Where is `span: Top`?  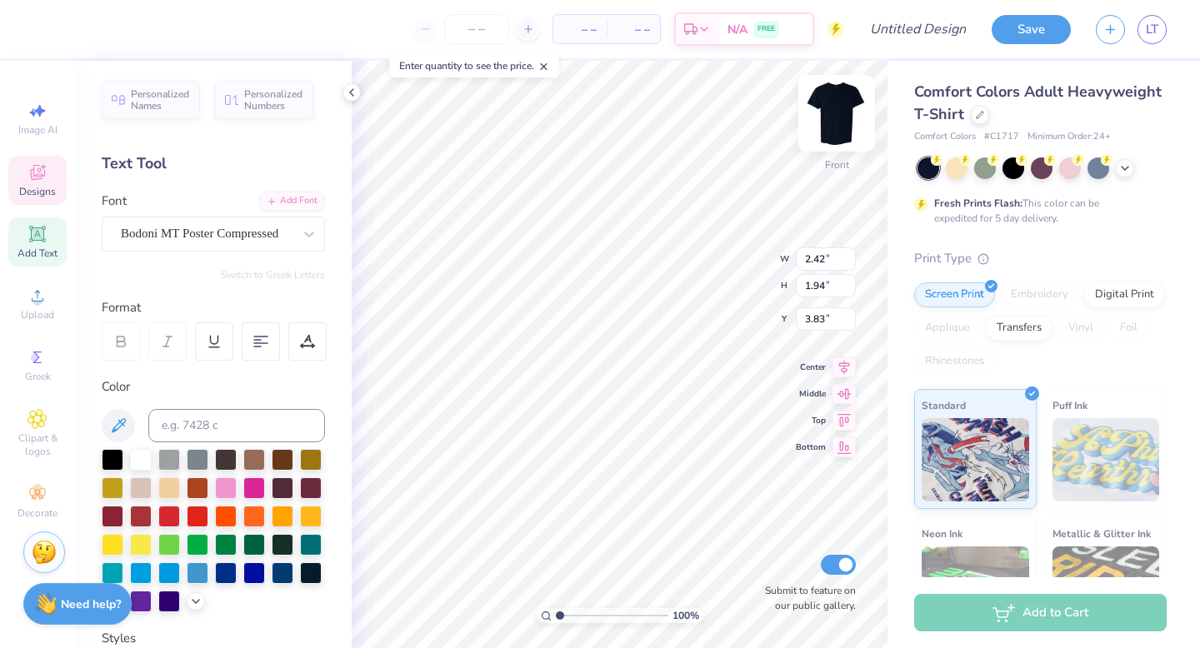
span: Top is located at coordinates (811, 421).